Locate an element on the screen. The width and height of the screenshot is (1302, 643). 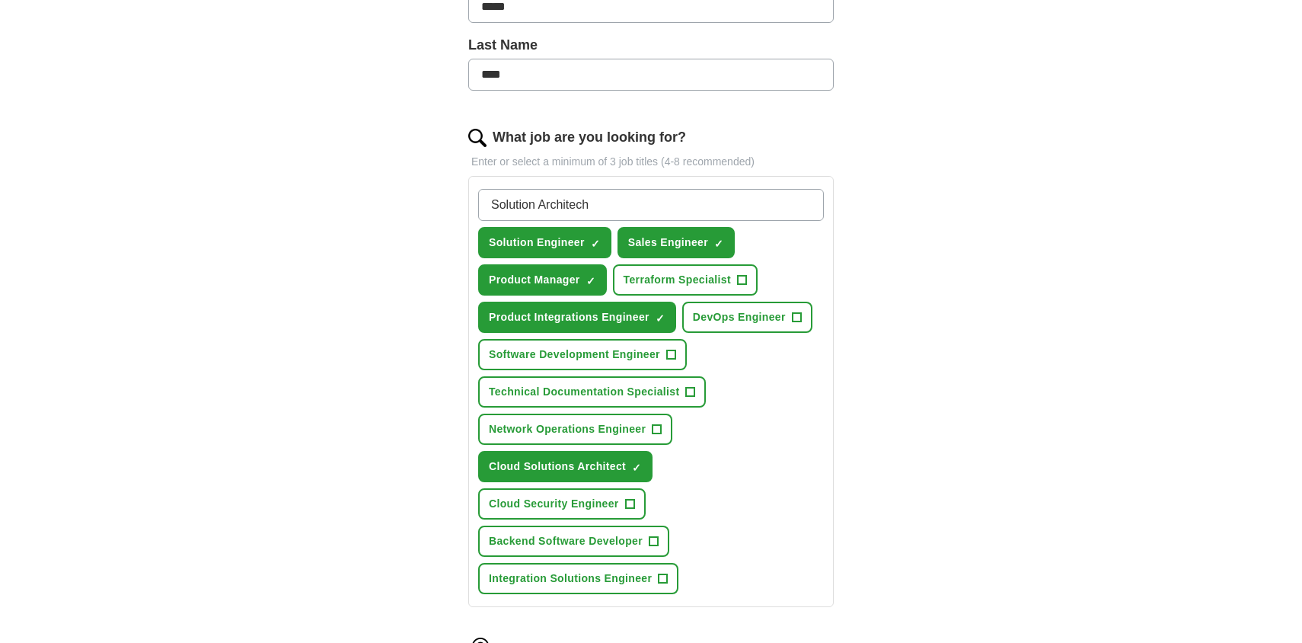
span: Terraform Specialist is located at coordinates (677, 279).